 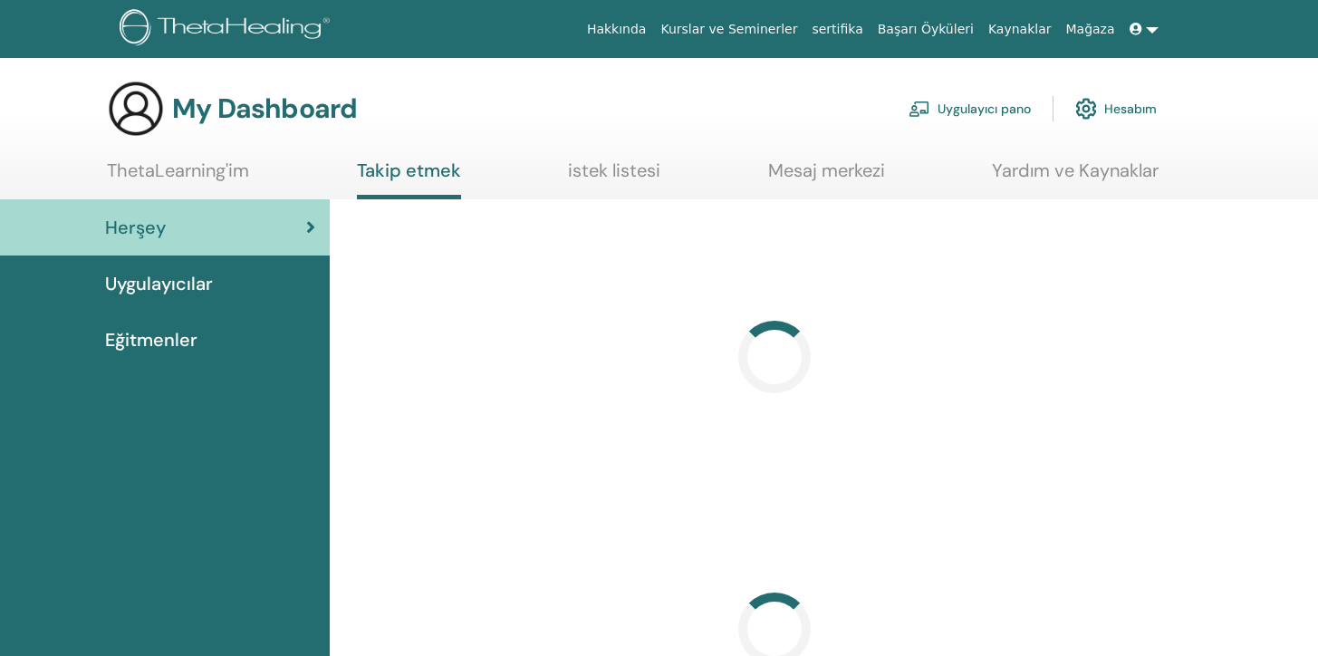 I want to click on a: sertifika, so click(x=837, y=29).